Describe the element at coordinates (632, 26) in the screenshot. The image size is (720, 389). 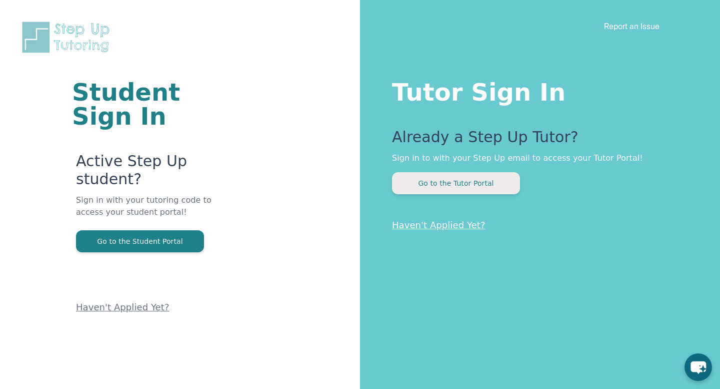
I see `a: Report an Issue` at that location.